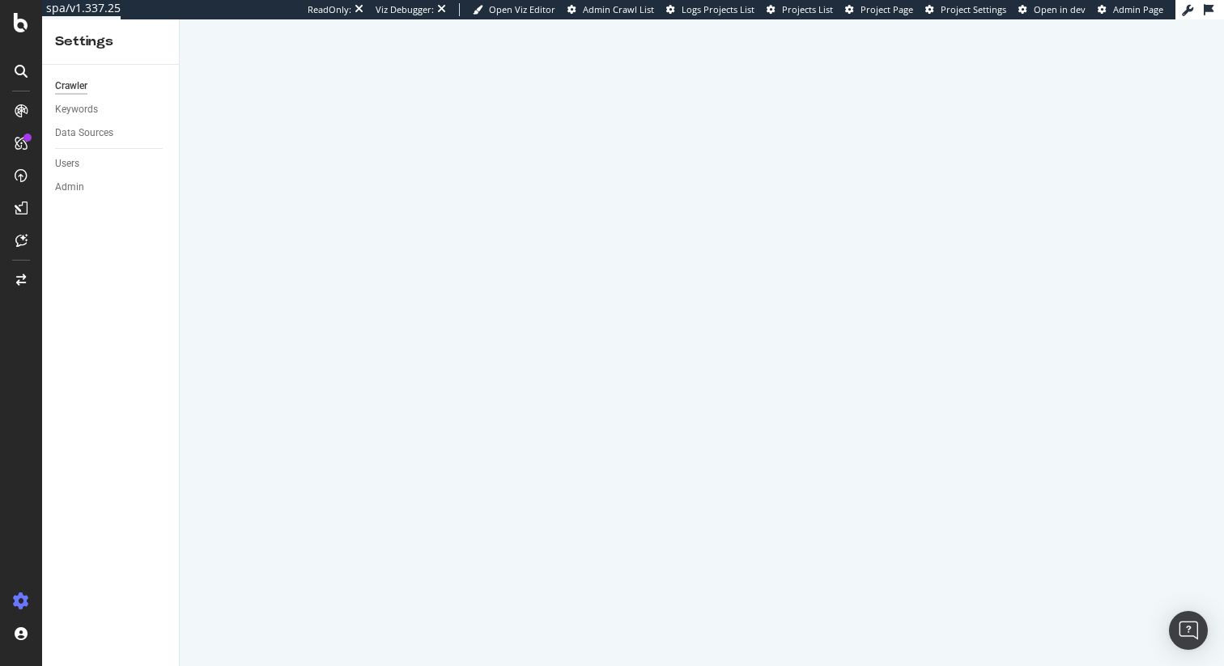 This screenshot has height=666, width=1224. What do you see at coordinates (1051, 10) in the screenshot?
I see `a: Open in dev` at bounding box center [1051, 10].